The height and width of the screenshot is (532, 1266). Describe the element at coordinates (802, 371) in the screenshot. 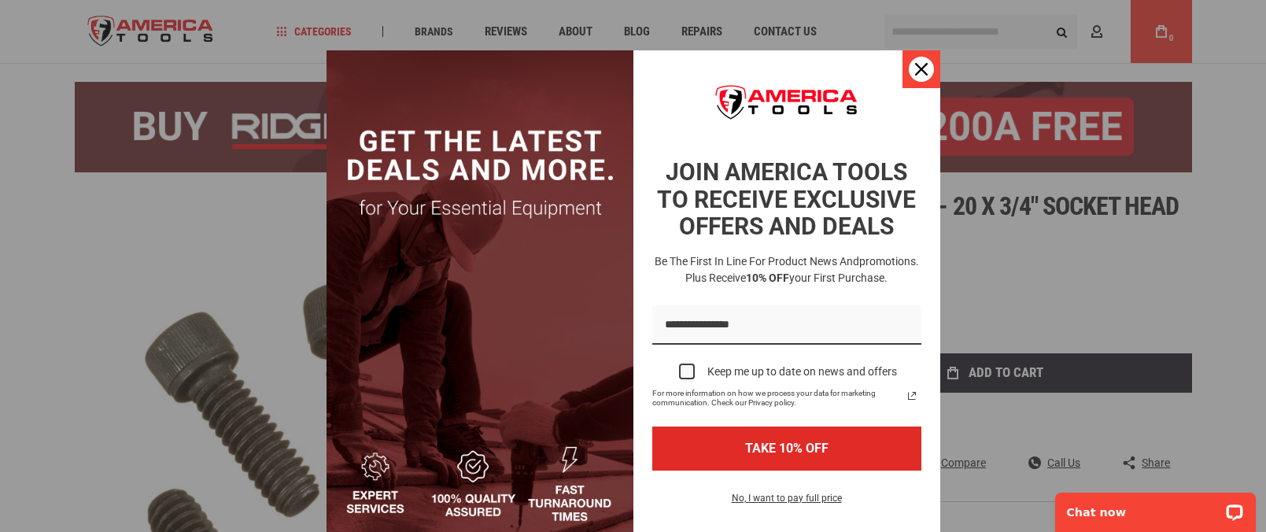

I see `div: Keep me up to date on news and offers` at that location.